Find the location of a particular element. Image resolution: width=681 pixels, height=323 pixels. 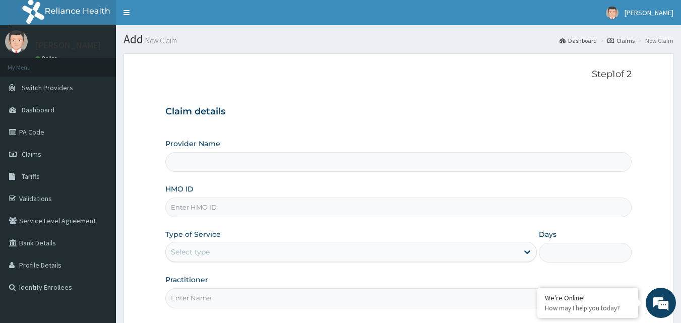

p: Step 1 of 2 is located at coordinates (399, 75).